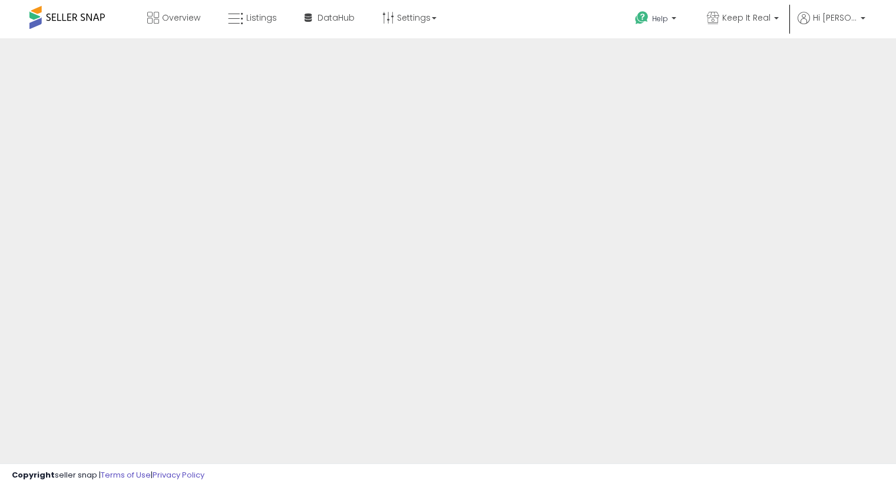 The width and height of the screenshot is (896, 487). I want to click on div: seller snap | |, so click(108, 475).